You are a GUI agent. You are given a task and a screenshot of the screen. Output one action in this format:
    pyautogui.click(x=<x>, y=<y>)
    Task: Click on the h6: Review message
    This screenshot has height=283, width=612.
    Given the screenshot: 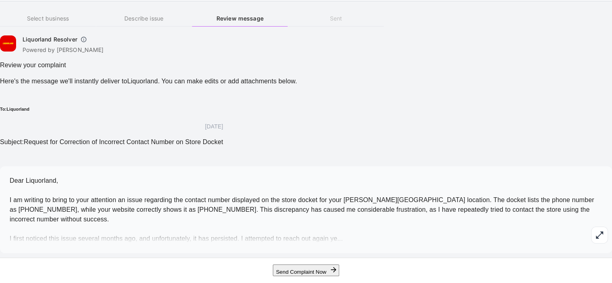 What is the action you would take?
    pyautogui.click(x=240, y=18)
    